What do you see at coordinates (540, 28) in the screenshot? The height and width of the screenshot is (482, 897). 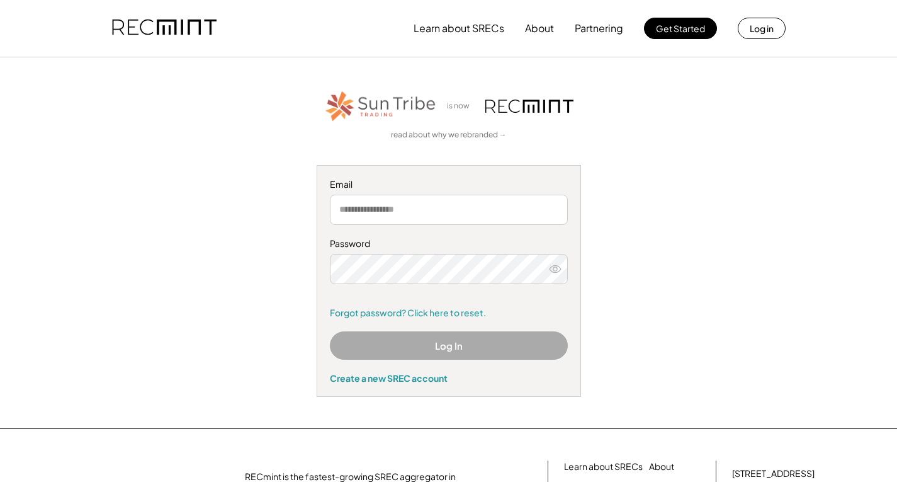 I see `button: About` at bounding box center [540, 28].